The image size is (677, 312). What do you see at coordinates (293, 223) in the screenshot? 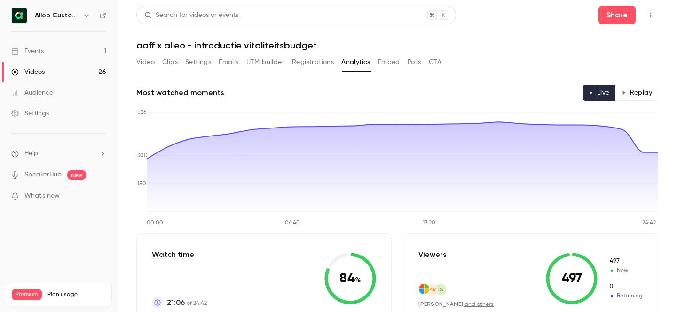
I see `tspan: 06:40` at bounding box center [293, 223].